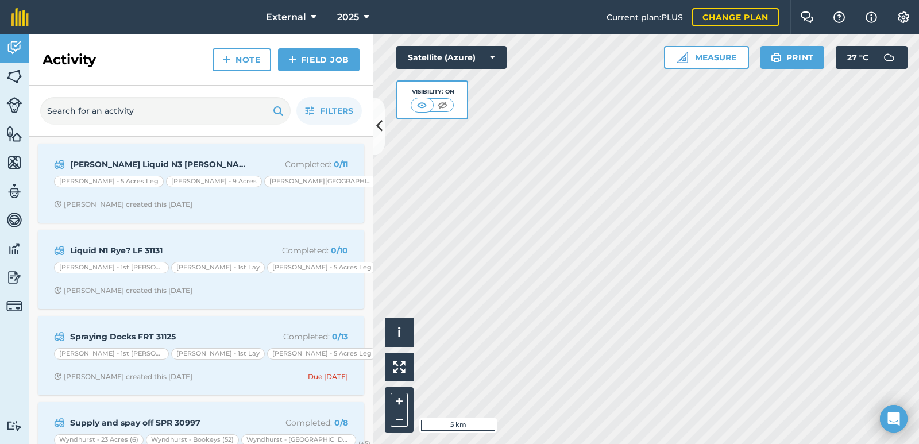  Describe the element at coordinates (792, 57) in the screenshot. I see `button: Print` at that location.